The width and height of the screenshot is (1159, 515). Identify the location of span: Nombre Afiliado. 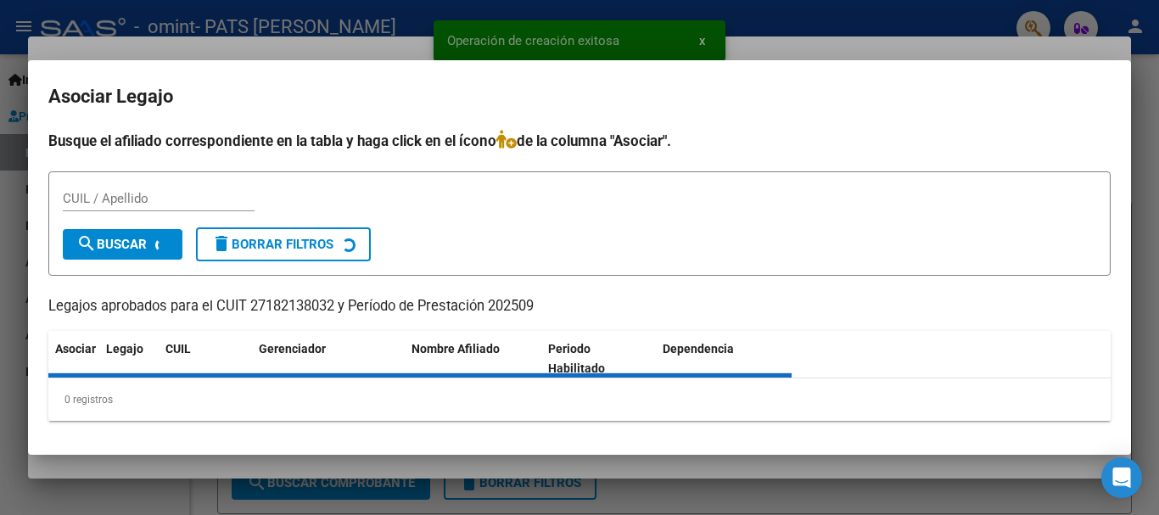
(456, 349).